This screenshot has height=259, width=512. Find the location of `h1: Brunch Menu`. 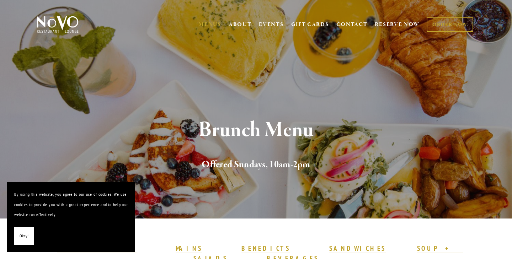

h1: Brunch Menu is located at coordinates (256, 130).